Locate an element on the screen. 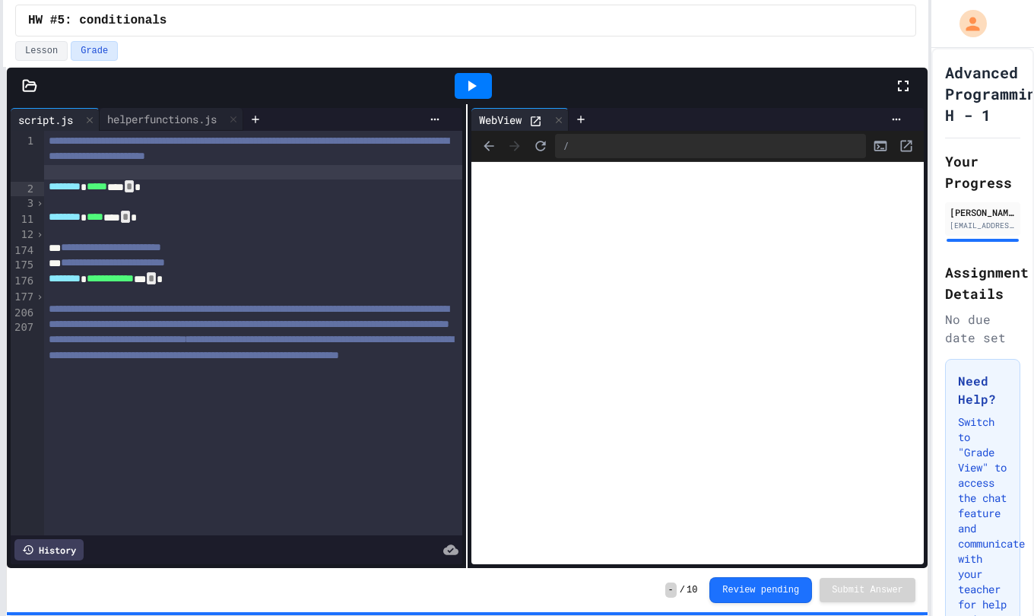 The height and width of the screenshot is (616, 1034). h2: Assignment Details is located at coordinates (983, 283).